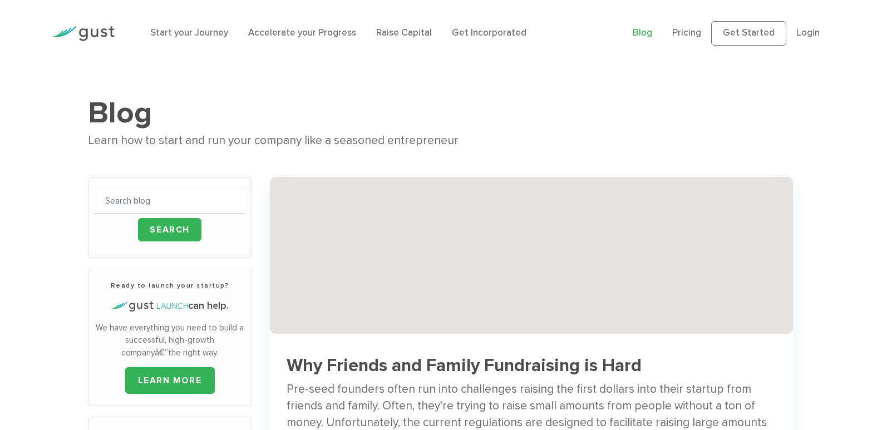 The image size is (882, 430). Describe the element at coordinates (170, 341) in the screenshot. I see `p: We have everything you need to build a successful, high-growth companyâ€”the right way.` at that location.